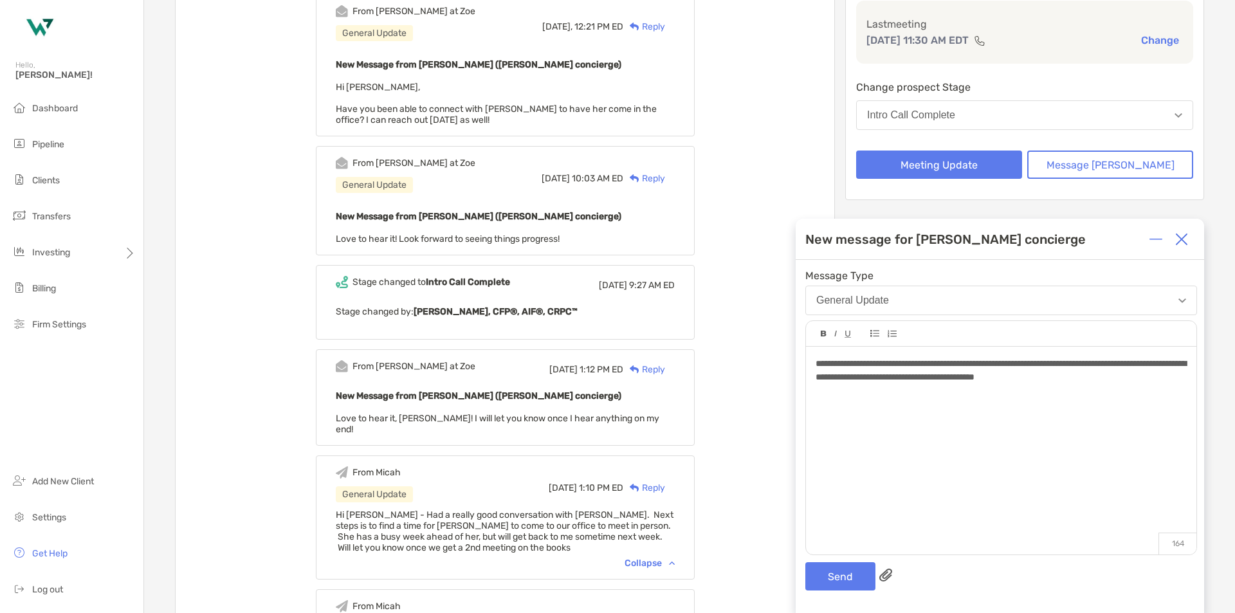 Image resolution: width=1235 pixels, height=613 pixels. What do you see at coordinates (19, 553) in the screenshot?
I see `img: get-help icon` at bounding box center [19, 553].